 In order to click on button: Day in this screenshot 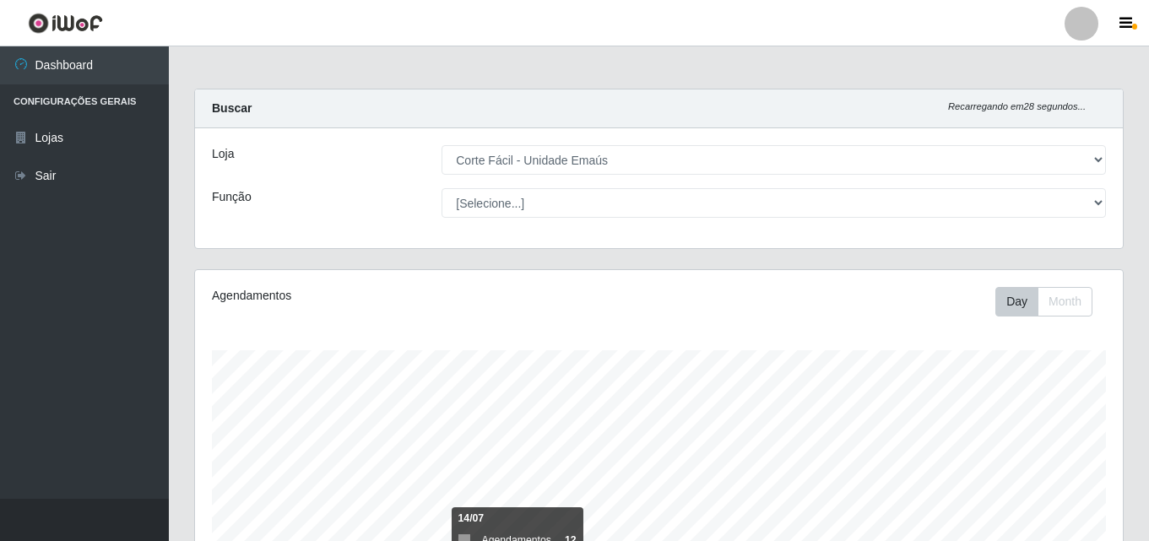, I will do `click(1016, 301)`.